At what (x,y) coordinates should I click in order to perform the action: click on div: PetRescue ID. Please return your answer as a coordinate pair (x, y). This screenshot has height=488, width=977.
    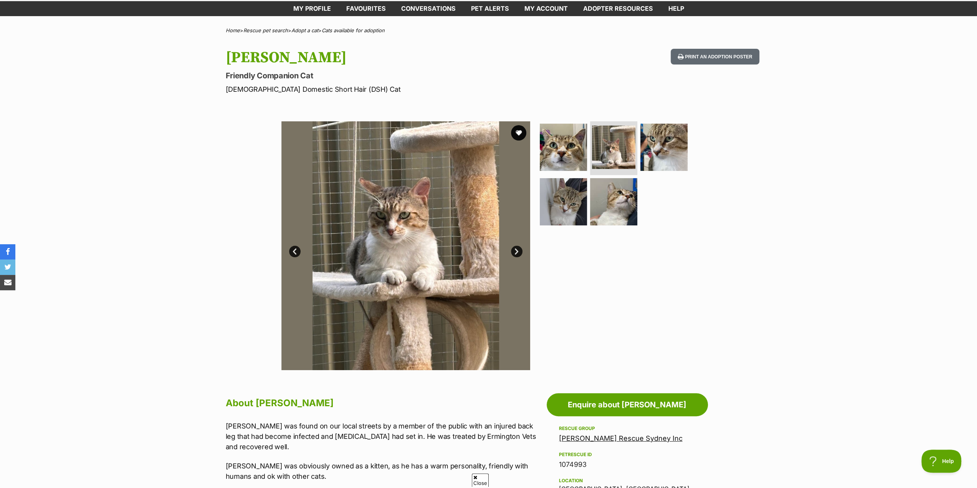
    Looking at the image, I should click on (627, 455).